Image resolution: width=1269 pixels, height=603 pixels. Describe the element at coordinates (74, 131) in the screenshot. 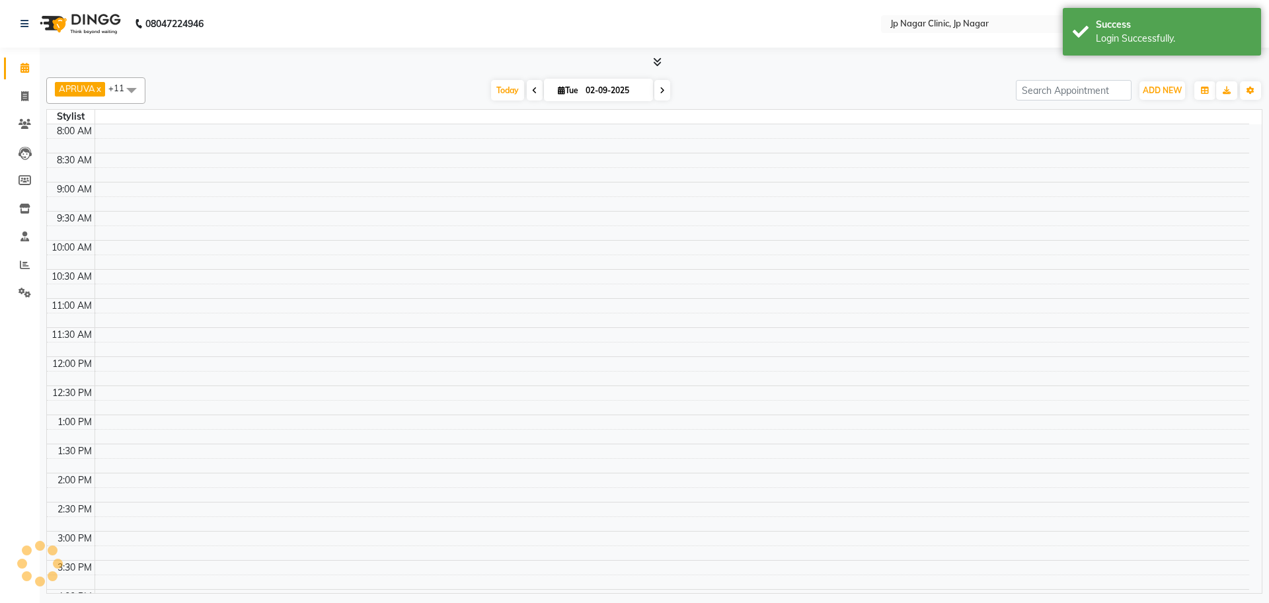

I see `div: 8:00 AM` at that location.